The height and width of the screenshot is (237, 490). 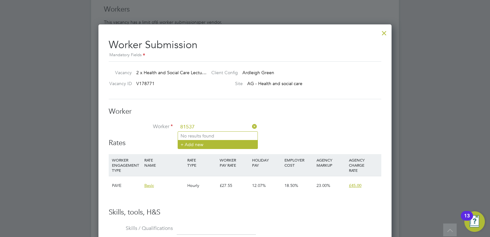 What do you see at coordinates (119, 83) in the screenshot?
I see `label: Vacancy ID` at bounding box center [119, 83].